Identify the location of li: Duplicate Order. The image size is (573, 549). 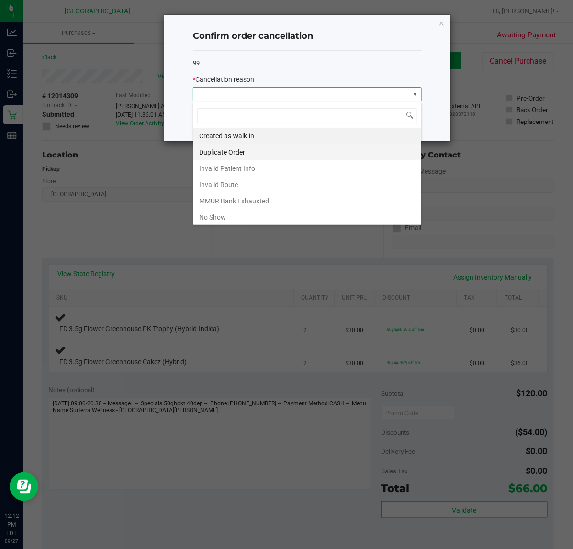
(307, 152).